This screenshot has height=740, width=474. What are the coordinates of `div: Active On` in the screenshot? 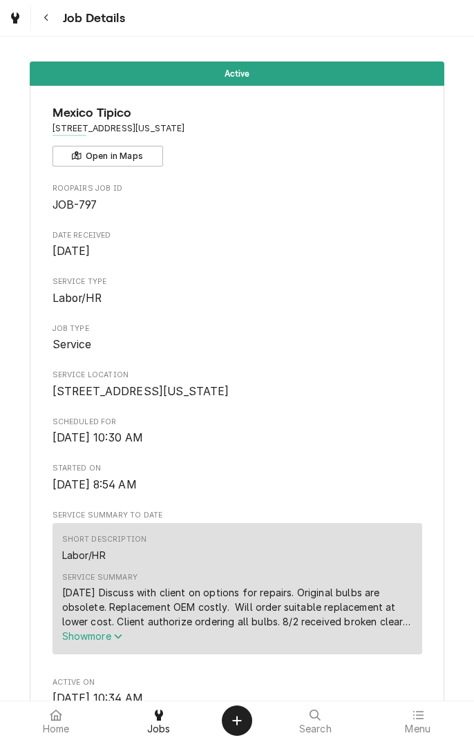 It's located at (237, 692).